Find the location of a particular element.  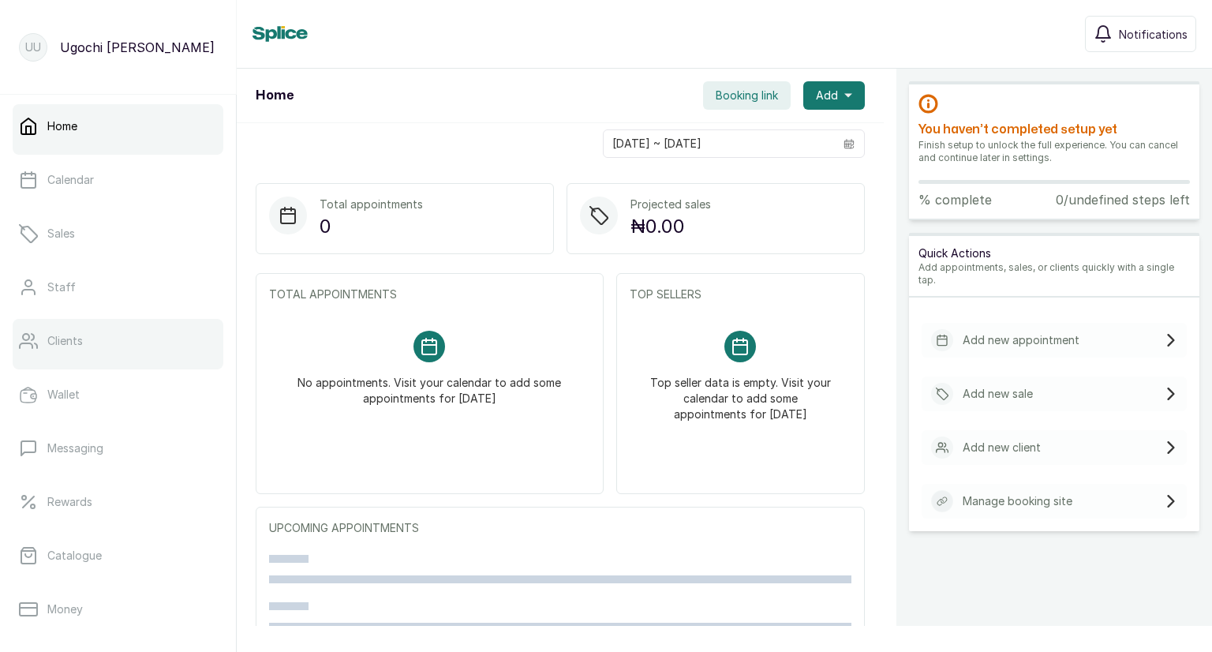

a: Catalogue is located at coordinates (118, 555).